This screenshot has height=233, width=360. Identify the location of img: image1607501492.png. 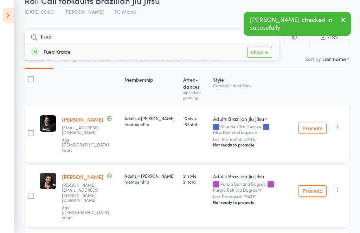
(48, 124).